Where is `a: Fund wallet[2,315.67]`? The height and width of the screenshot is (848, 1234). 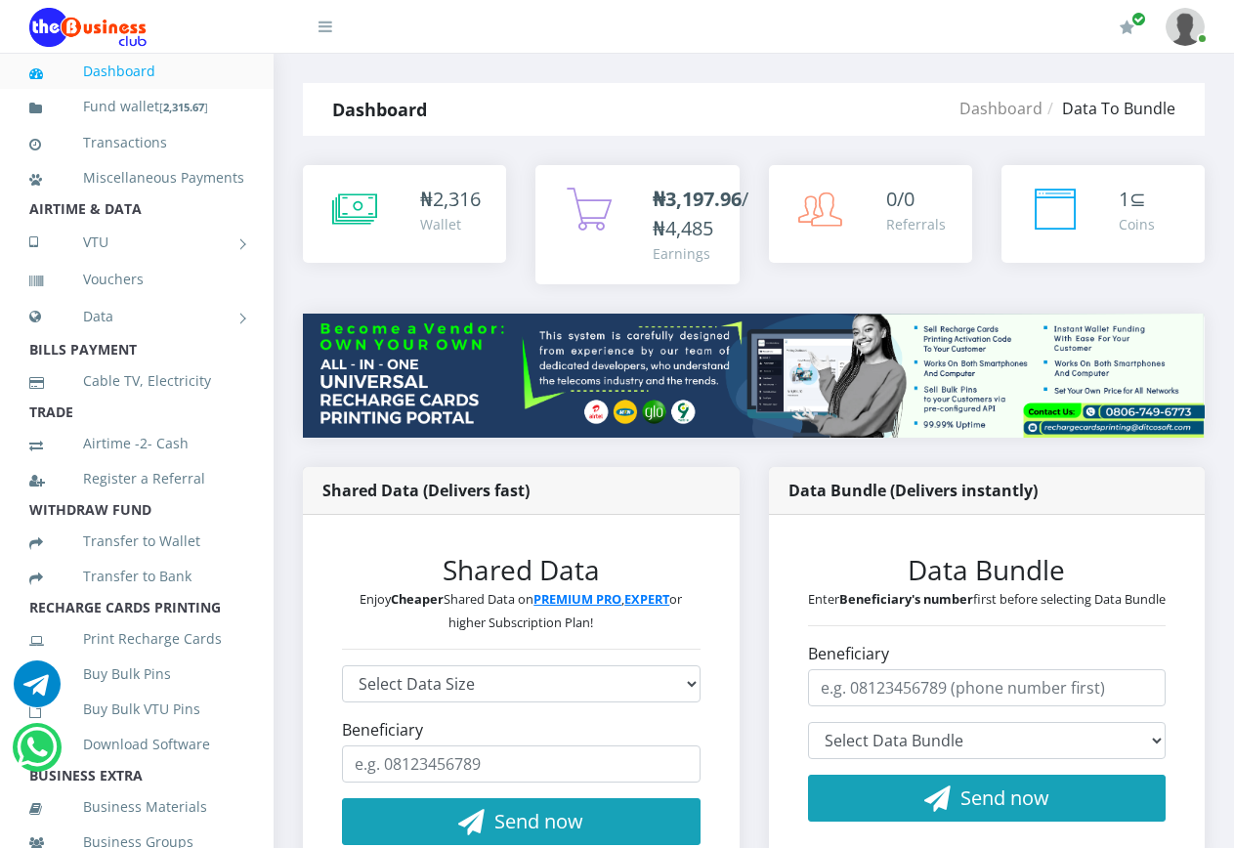
a: Fund wallet[2,315.67] is located at coordinates (137, 107).